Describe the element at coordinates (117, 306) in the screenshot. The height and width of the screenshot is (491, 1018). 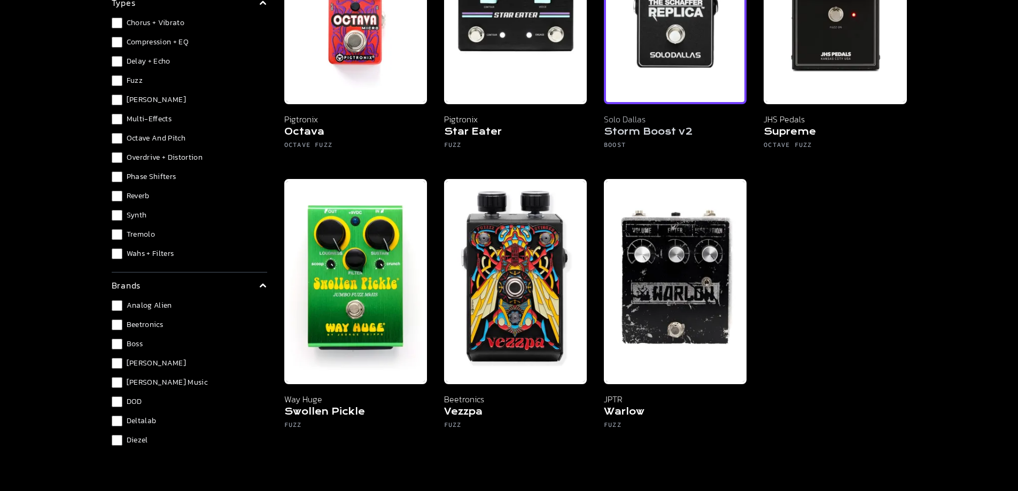
I see `input: Analog Alien` at that location.